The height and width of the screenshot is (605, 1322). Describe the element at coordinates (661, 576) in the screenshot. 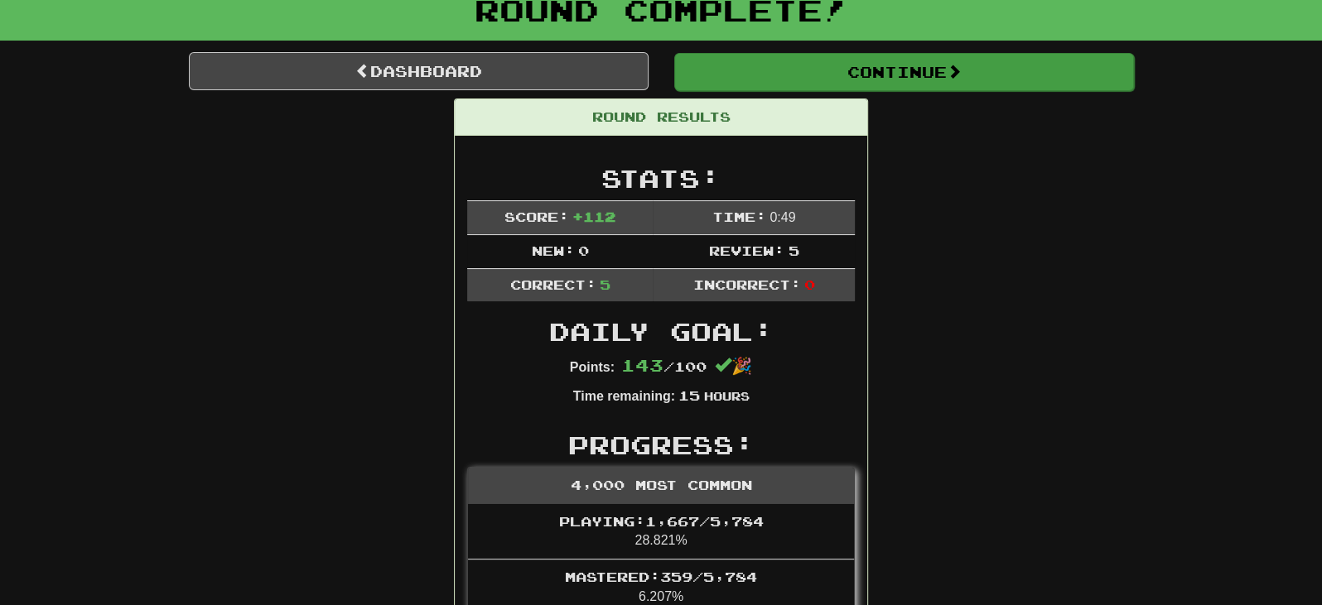

I see `span: Mastered: 359 / 5,784` at that location.